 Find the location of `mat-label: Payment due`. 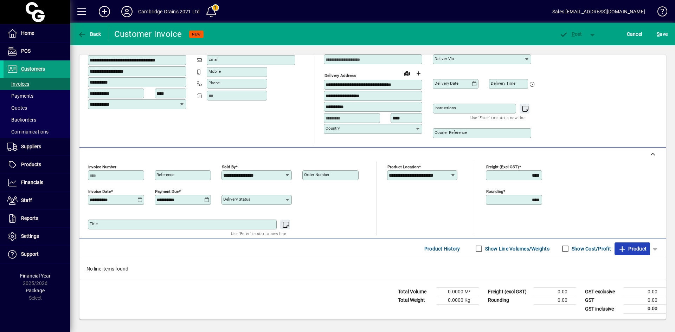

mat-label: Payment due is located at coordinates (167, 192).